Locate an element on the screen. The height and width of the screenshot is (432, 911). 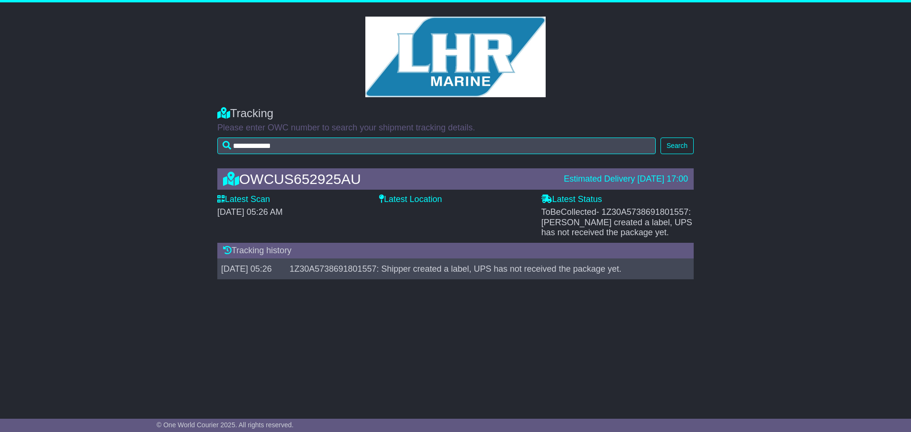
div: OWCUS652925AU is located at coordinates (389, 179).